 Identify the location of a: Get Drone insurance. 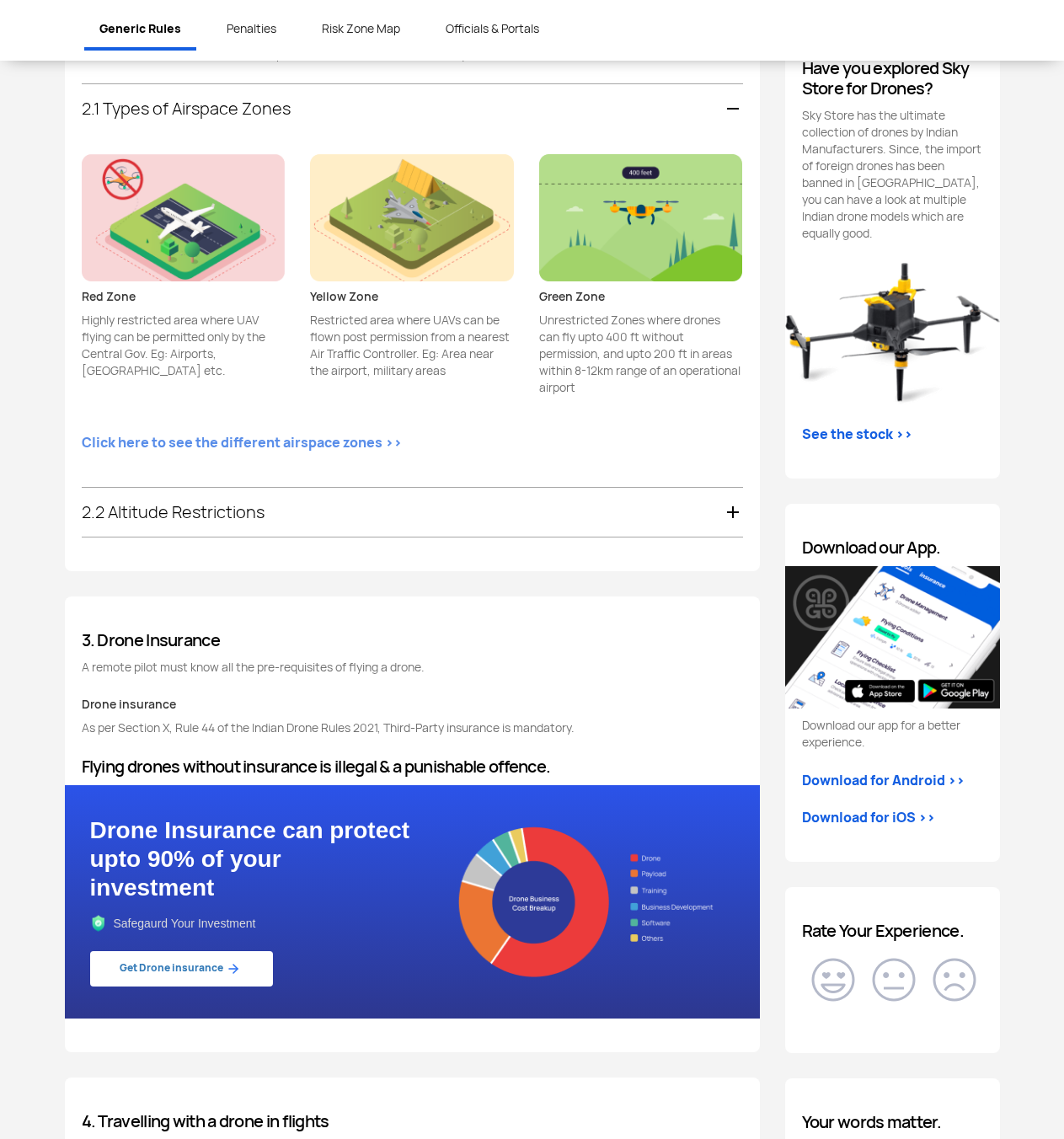
(181, 969).